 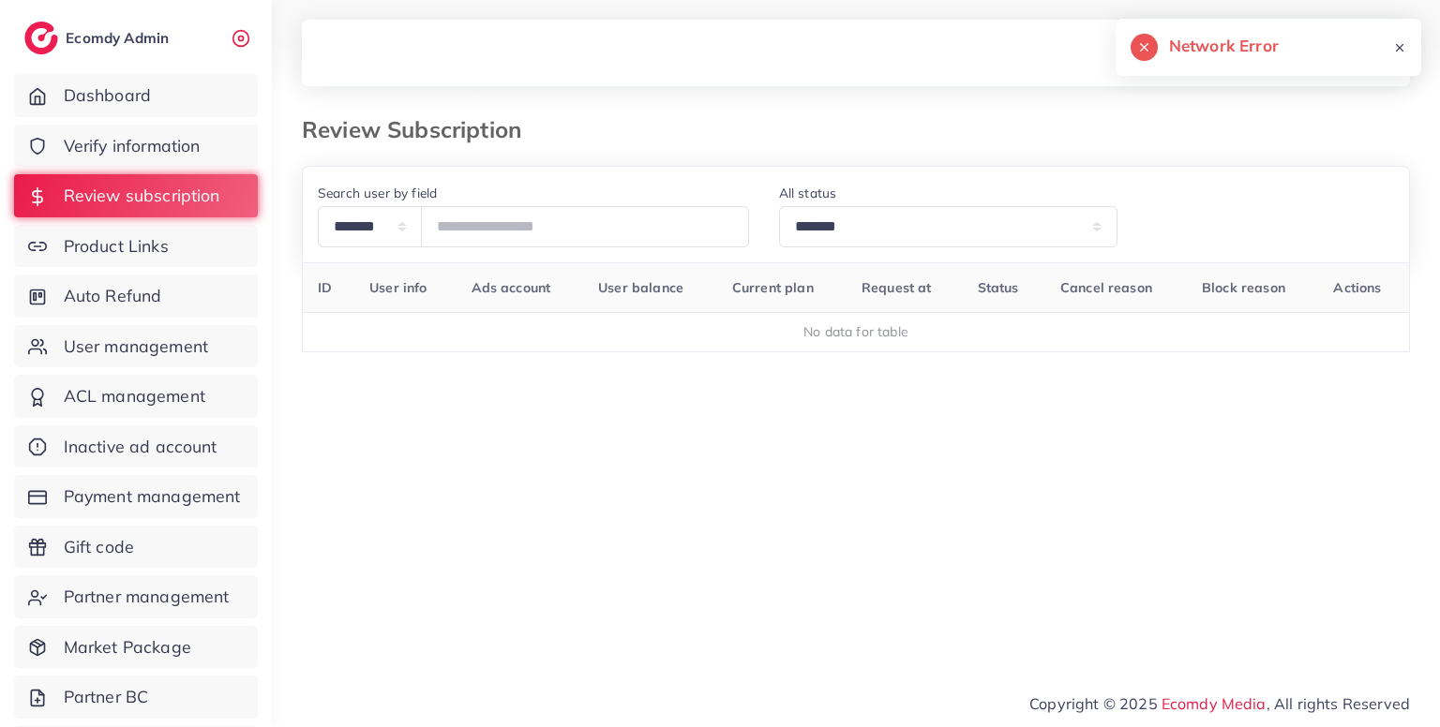 What do you see at coordinates (1356, 288) in the screenshot?
I see `span: Actions` at bounding box center [1356, 288].